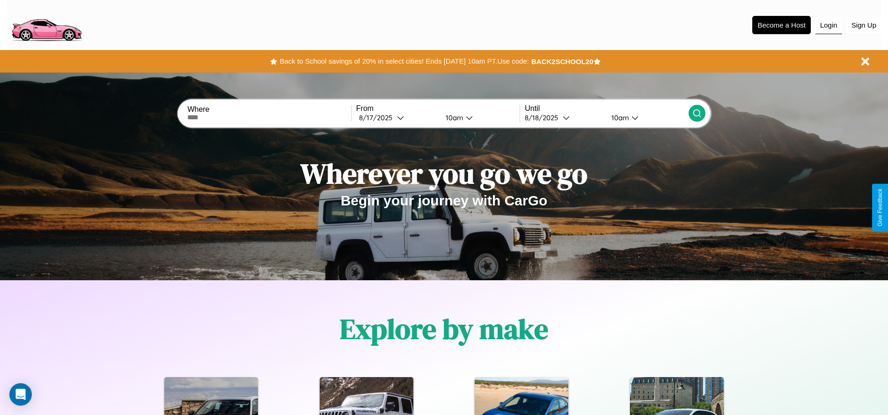 The image size is (888, 415). Describe the element at coordinates (562, 61) in the screenshot. I see `b: BACK2SCHOOL20` at that location.